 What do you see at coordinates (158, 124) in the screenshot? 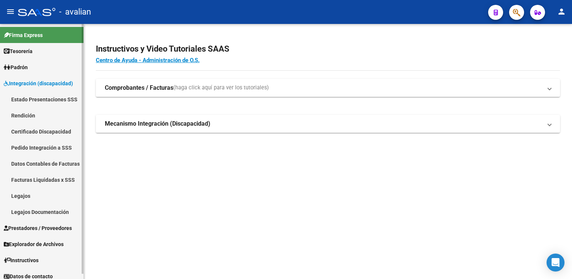
I see `strong: Mecanismo Integración (Discapacidad)` at bounding box center [158, 124].